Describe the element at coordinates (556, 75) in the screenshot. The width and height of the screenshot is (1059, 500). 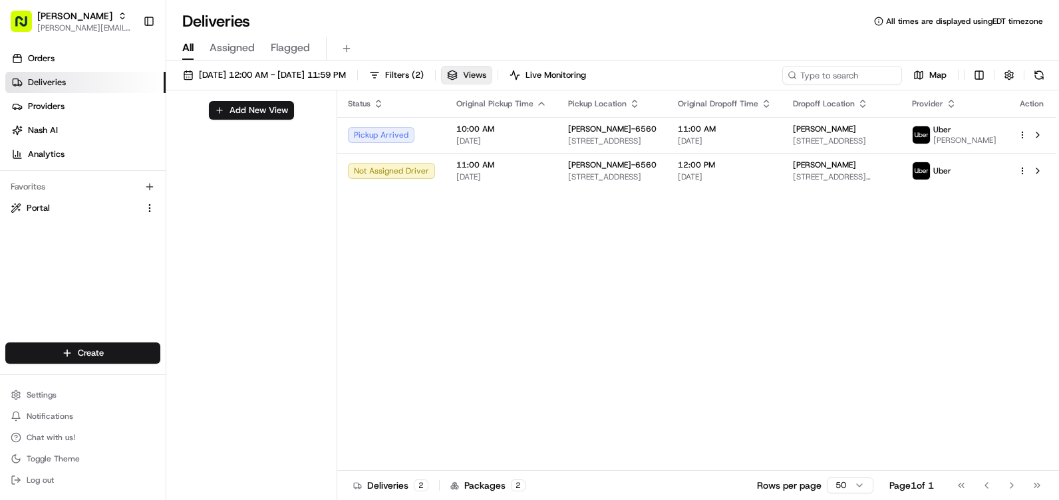
I see `span: Live Monitoring` at that location.